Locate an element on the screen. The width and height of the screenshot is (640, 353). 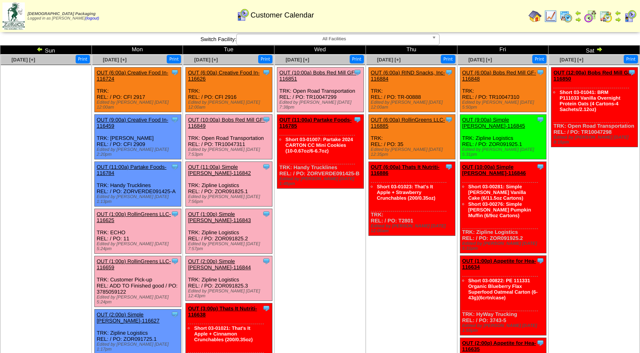
a: OUT (11:00a) Partake Foods-116784 is located at coordinates (132, 170).